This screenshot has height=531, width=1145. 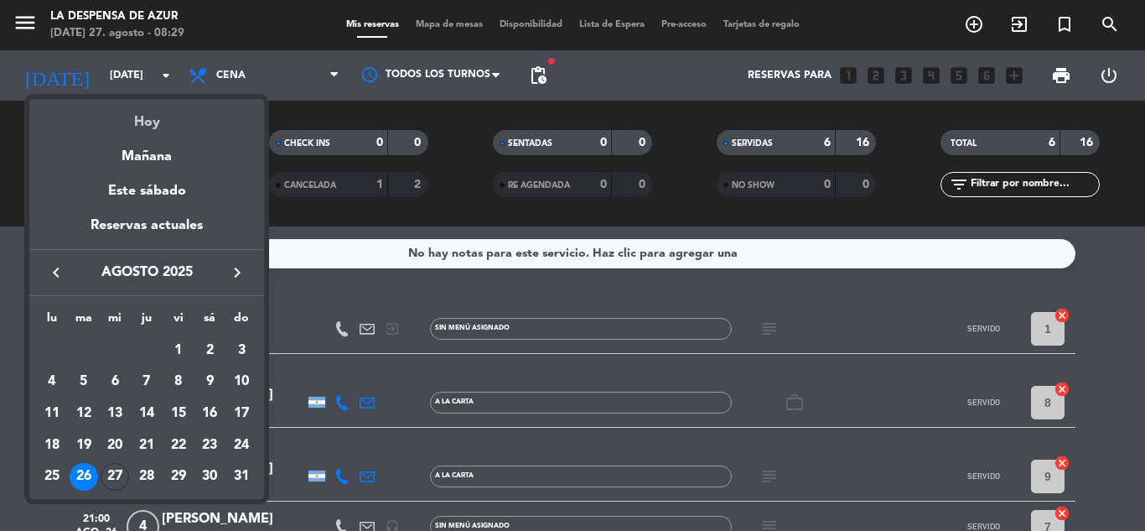 I want to click on td: 8 de agosto de 2025, so click(x=179, y=382).